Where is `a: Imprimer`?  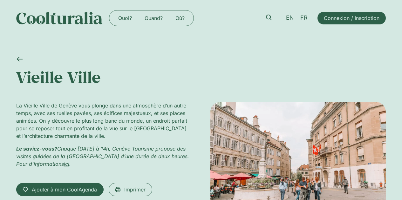
a: Imprimer is located at coordinates (130, 190).